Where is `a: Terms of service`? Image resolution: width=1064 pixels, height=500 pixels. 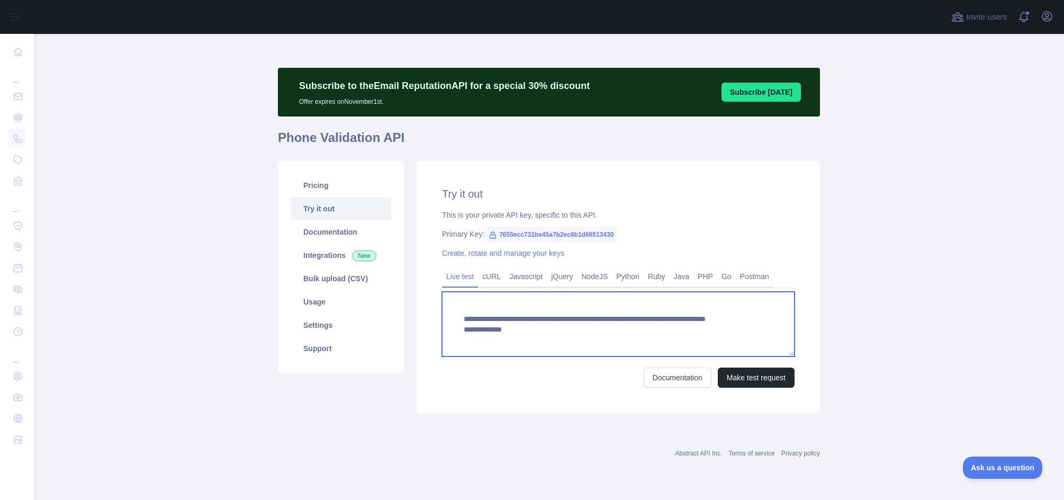 a: Terms of service is located at coordinates (751, 453).